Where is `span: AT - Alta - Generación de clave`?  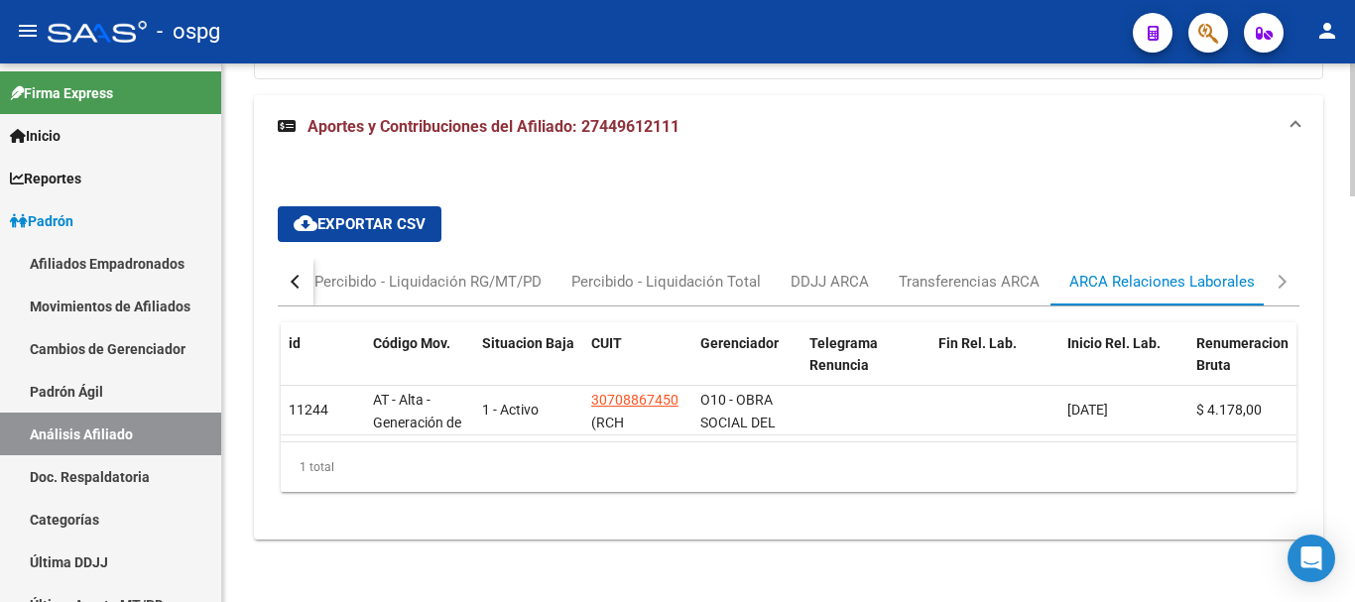 span: AT - Alta - Generación de clave is located at coordinates (417, 423).